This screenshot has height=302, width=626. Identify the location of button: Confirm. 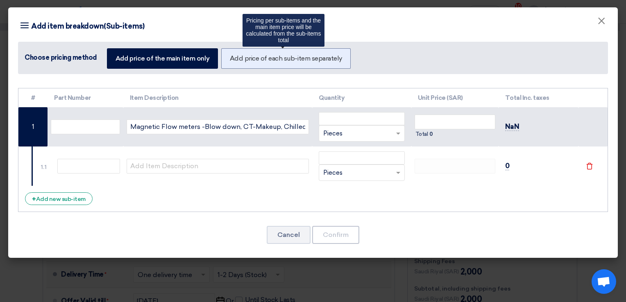
(335, 235).